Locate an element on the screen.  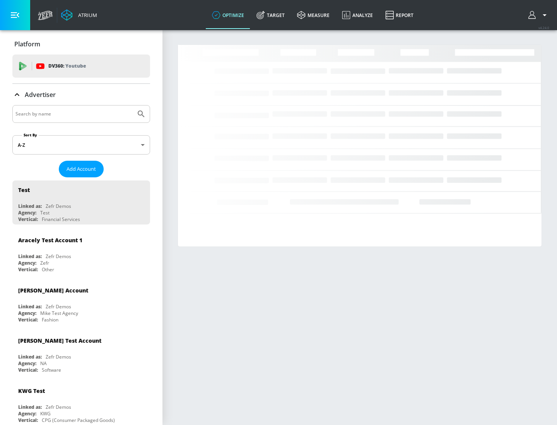
div: Mike Test Agency is located at coordinates (59, 313).